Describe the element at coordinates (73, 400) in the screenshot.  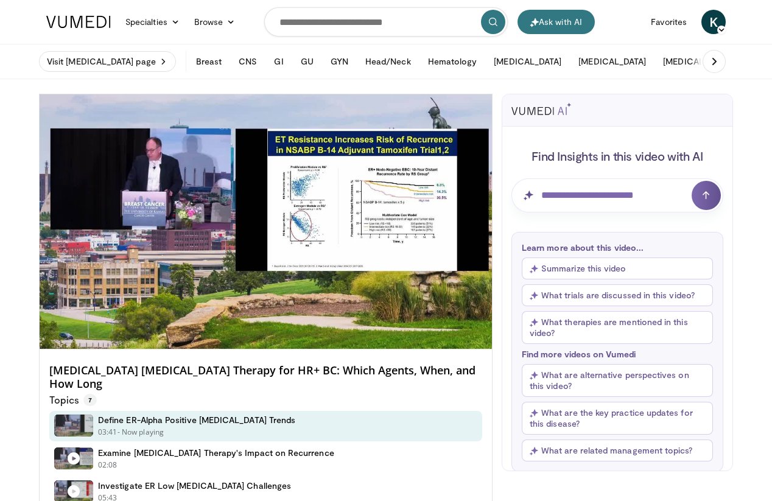
I see `p: Topics` at that location.